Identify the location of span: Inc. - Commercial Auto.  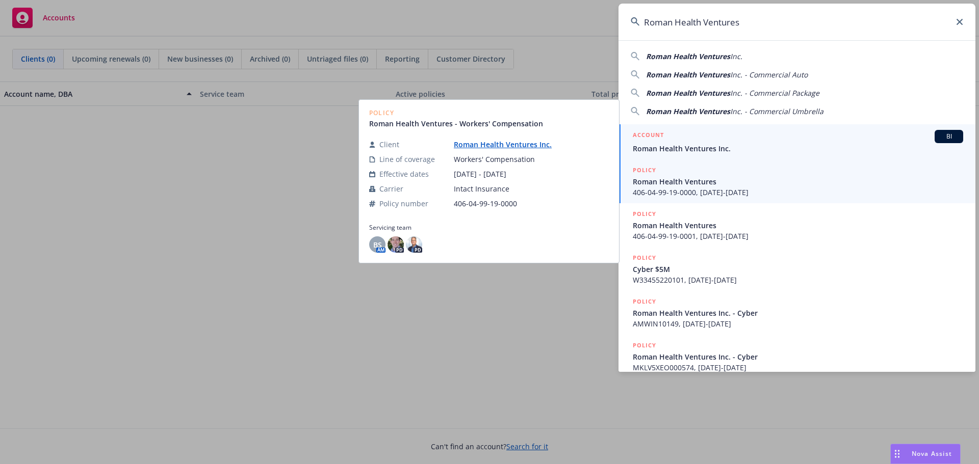
(769, 74).